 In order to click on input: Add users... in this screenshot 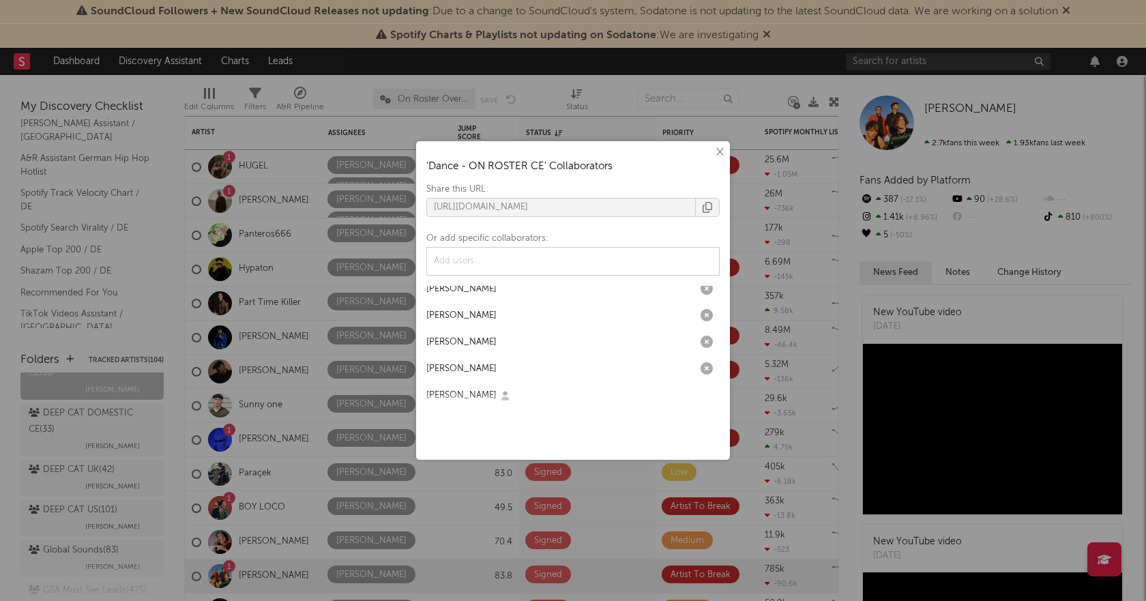, I will do `click(480, 261)`.